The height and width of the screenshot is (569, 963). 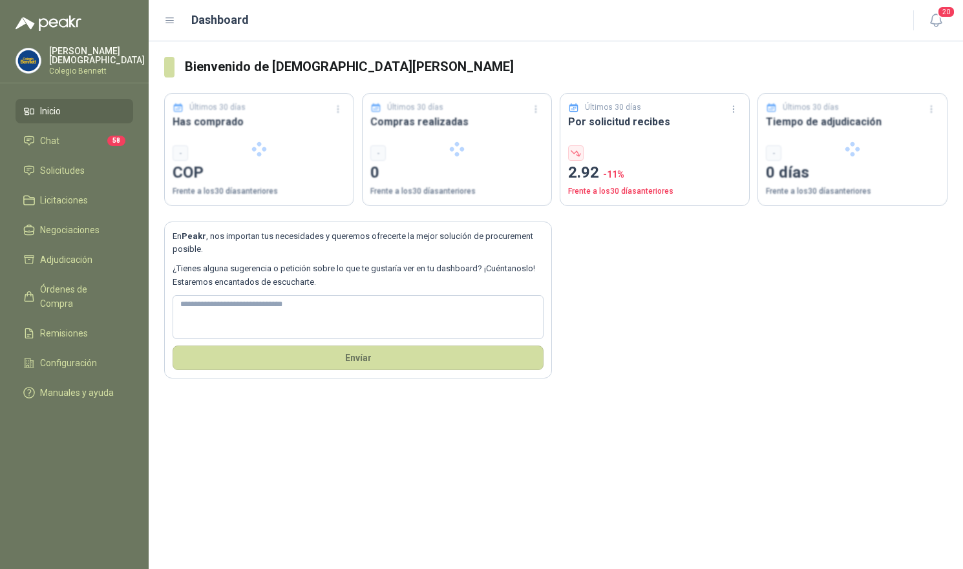 I want to click on a: Manuales y ayuda, so click(x=74, y=393).